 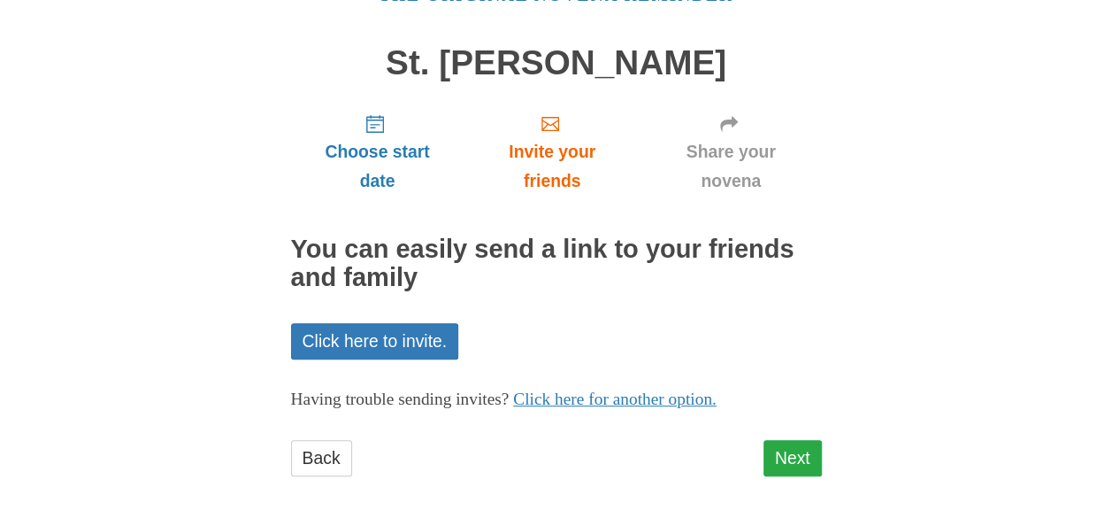 I want to click on span: Choose start date, so click(x=378, y=166).